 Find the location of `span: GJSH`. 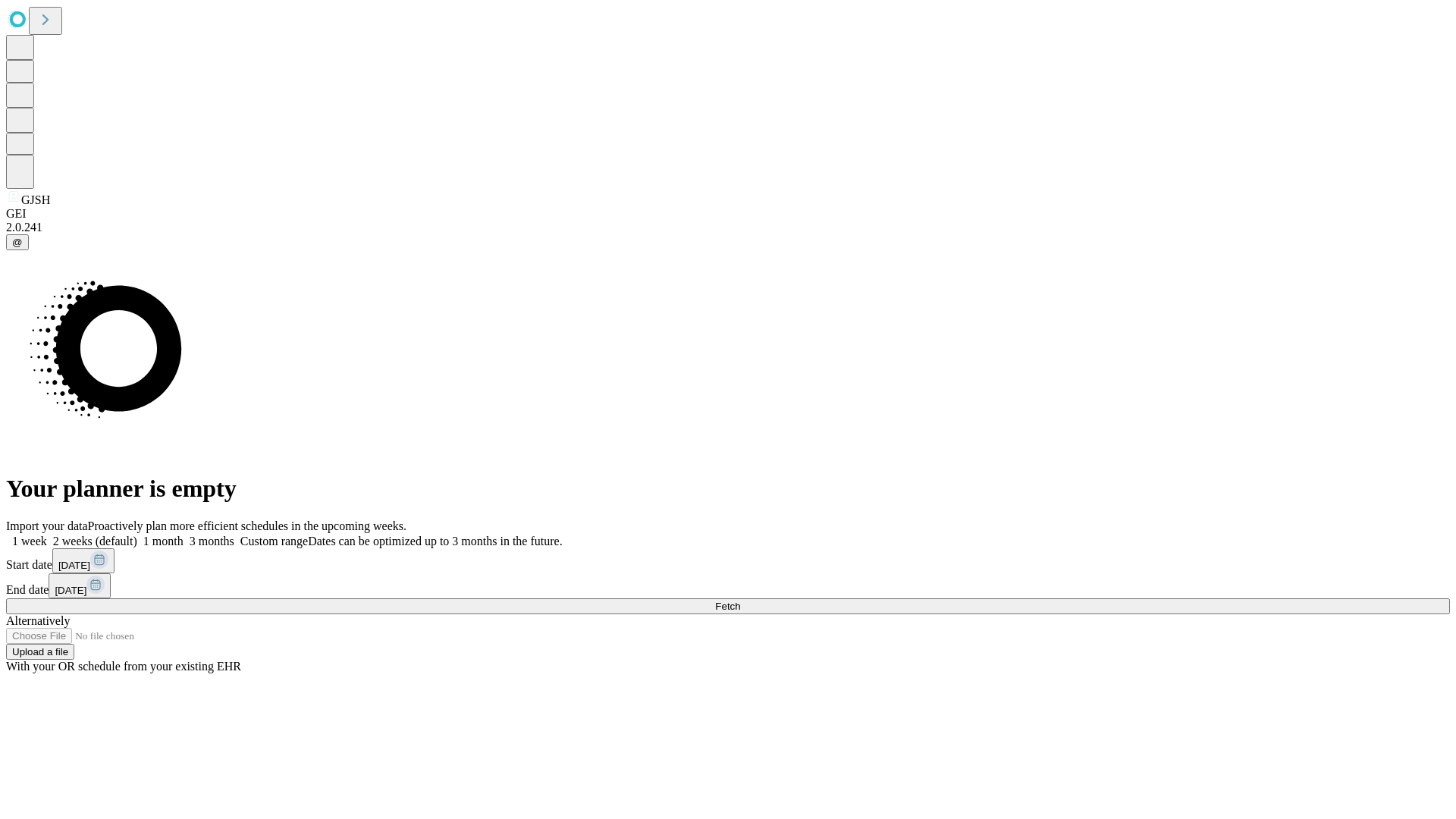

span: GJSH is located at coordinates (36, 199).